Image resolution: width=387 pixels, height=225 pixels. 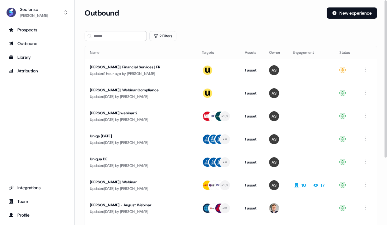 What do you see at coordinates (351, 13) in the screenshot?
I see `button: New experience` at bounding box center [351, 13].